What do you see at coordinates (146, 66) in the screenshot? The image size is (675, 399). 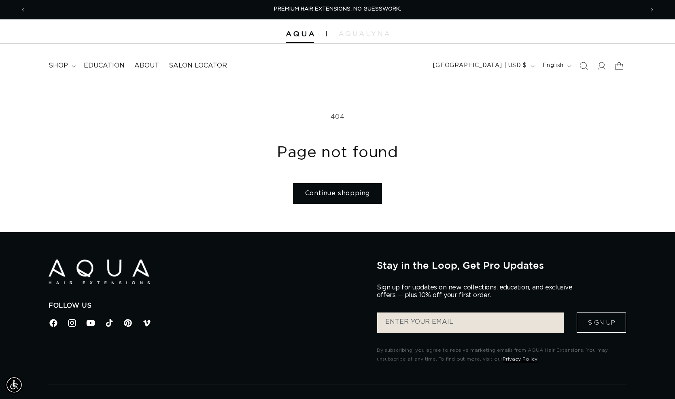 I see `span: About` at bounding box center [146, 66].